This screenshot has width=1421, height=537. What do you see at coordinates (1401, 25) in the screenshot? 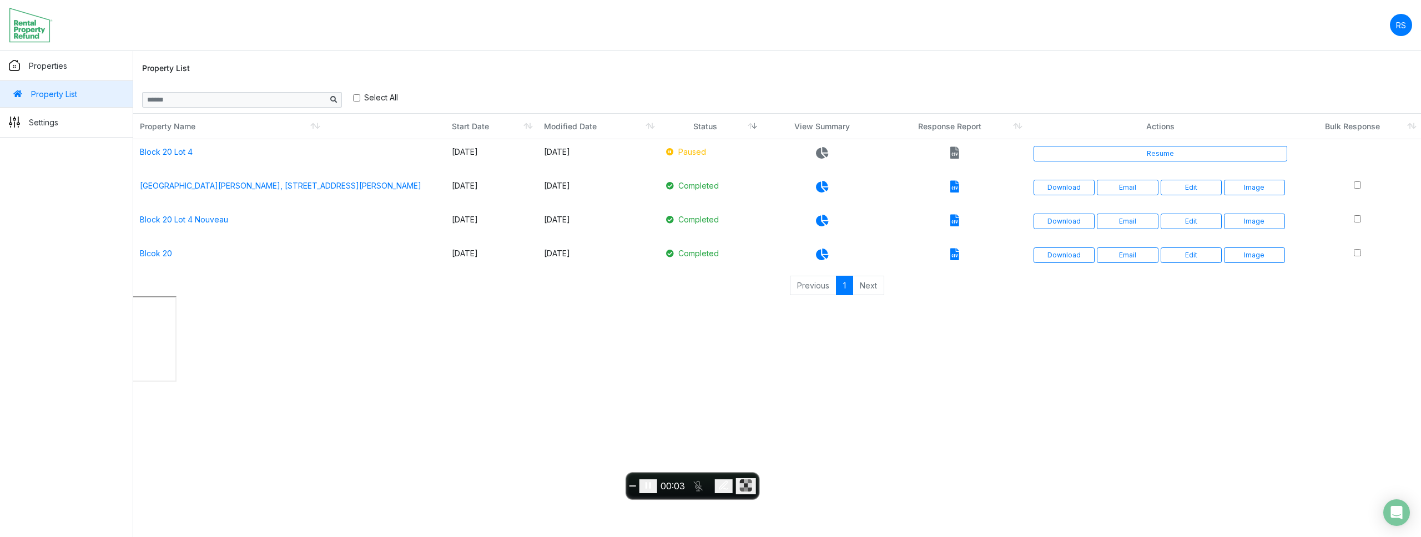
I see `a: RS` at bounding box center [1401, 25].